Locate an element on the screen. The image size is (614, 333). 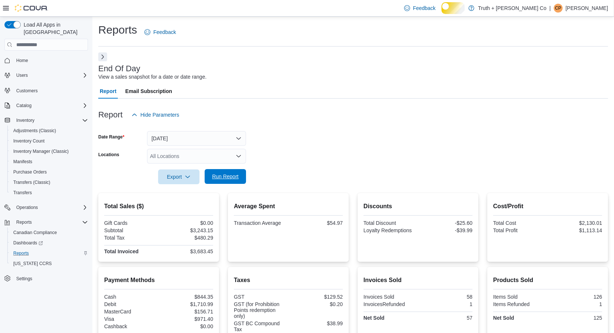
span: Feedback is located at coordinates (424, 8).